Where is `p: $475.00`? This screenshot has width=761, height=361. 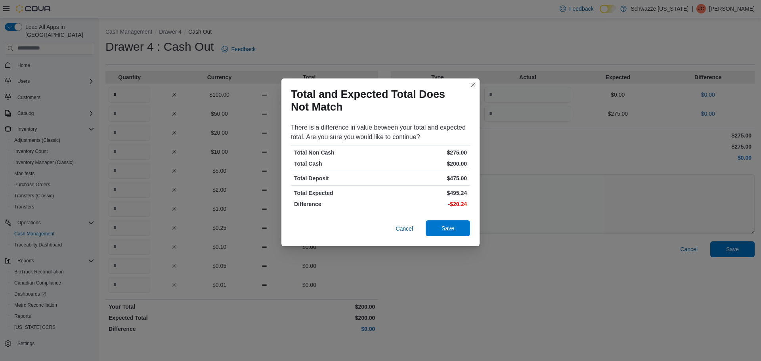
p: $475.00 is located at coordinates (424, 178).